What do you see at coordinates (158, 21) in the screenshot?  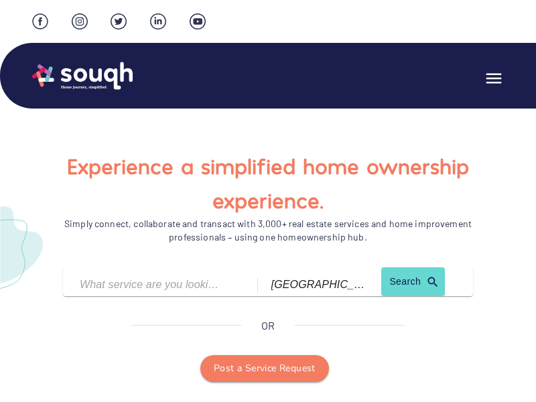 I see `img: LinkedIn Social Icon` at bounding box center [158, 21].